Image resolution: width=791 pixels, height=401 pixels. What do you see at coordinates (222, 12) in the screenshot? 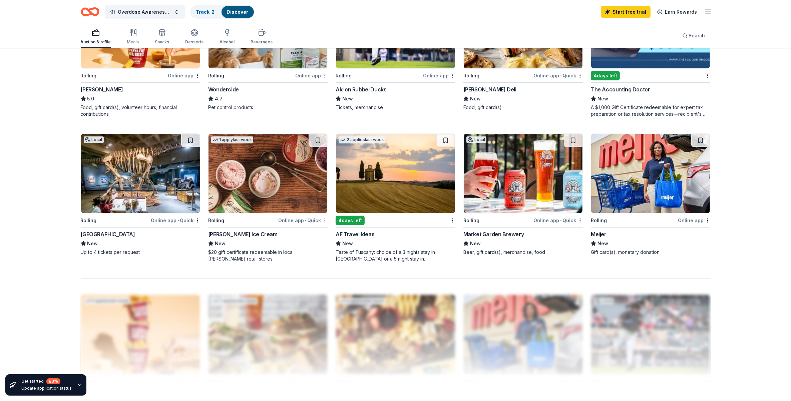
I see `button: Track· 2Discover` at bounding box center [222, 12].